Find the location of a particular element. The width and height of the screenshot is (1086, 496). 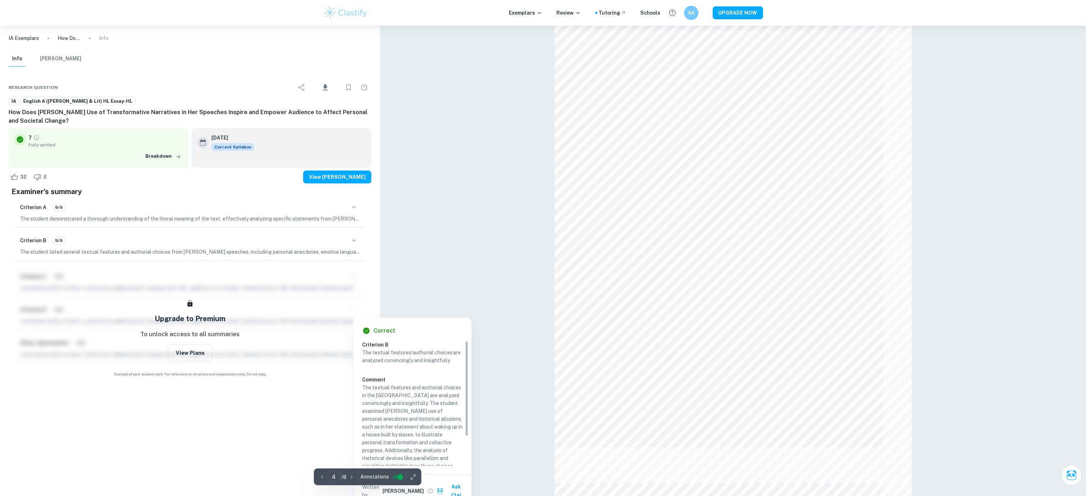

button: View full profile is located at coordinates (430, 491).